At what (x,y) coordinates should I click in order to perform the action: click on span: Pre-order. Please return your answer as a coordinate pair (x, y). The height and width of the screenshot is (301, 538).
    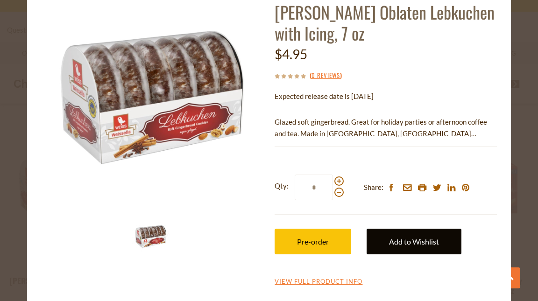
    Looking at the image, I should click on (313, 242).